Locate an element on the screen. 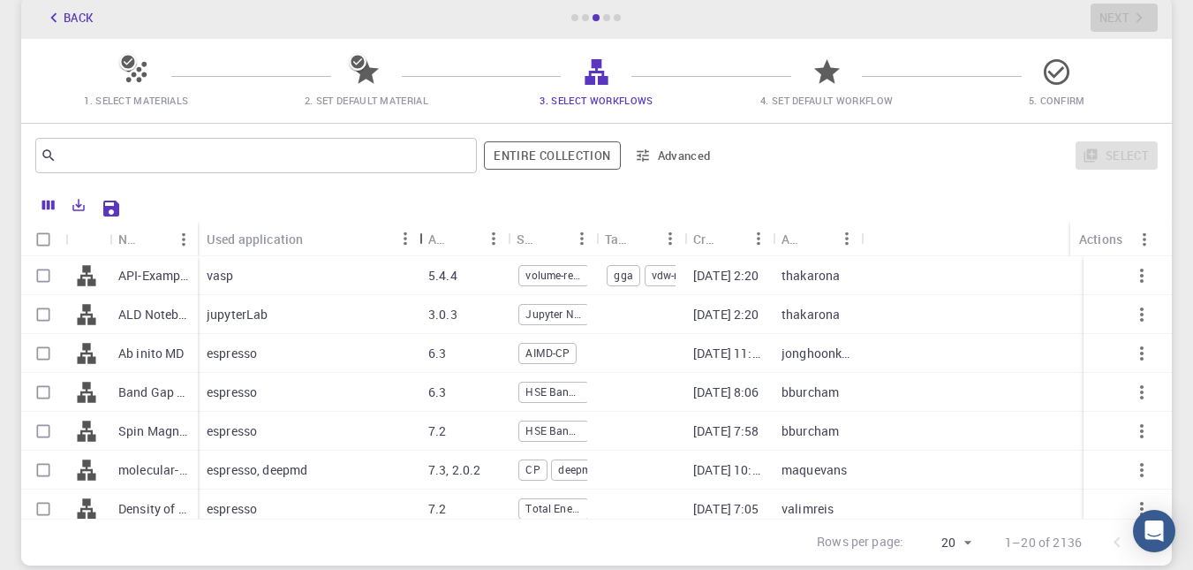 This screenshot has height=570, width=1193. button: Columns is located at coordinates (49, 205).